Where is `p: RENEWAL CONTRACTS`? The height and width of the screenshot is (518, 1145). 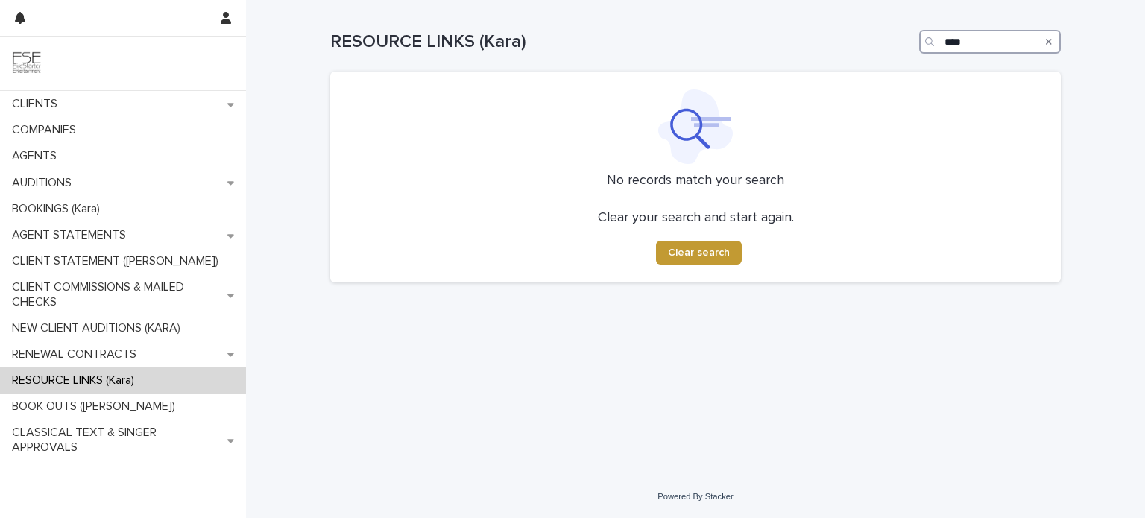 p: RENEWAL CONTRACTS is located at coordinates (77, 354).